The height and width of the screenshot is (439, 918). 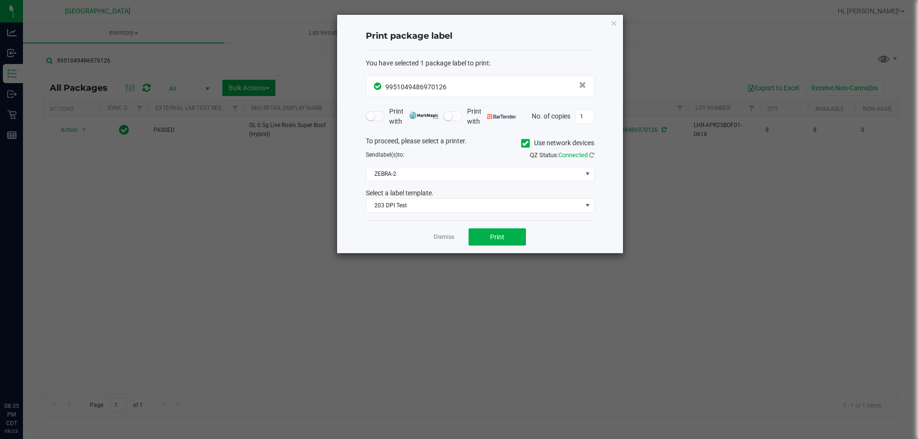 What do you see at coordinates (444, 237) in the screenshot?
I see `a: Dismiss` at bounding box center [444, 237].